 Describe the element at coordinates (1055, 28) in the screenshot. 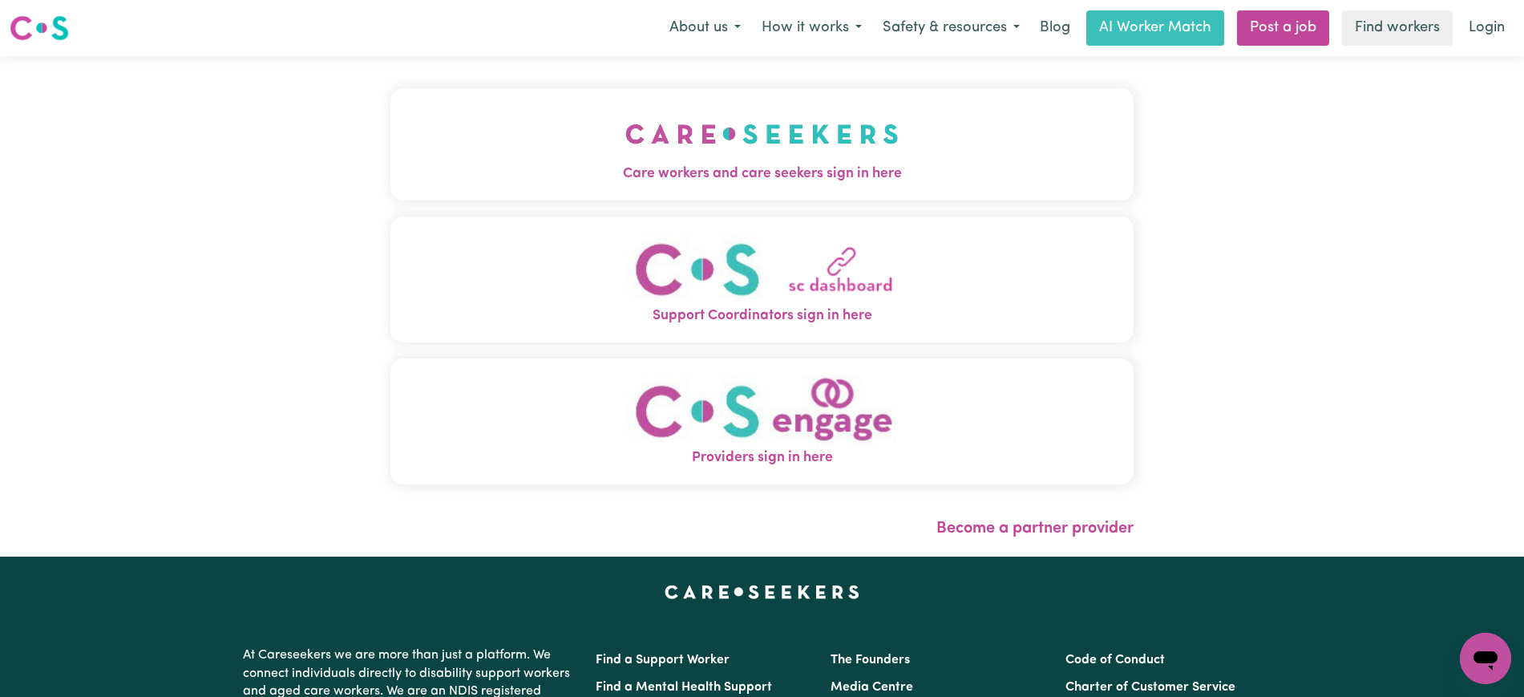

I see `a: Blog` at that location.